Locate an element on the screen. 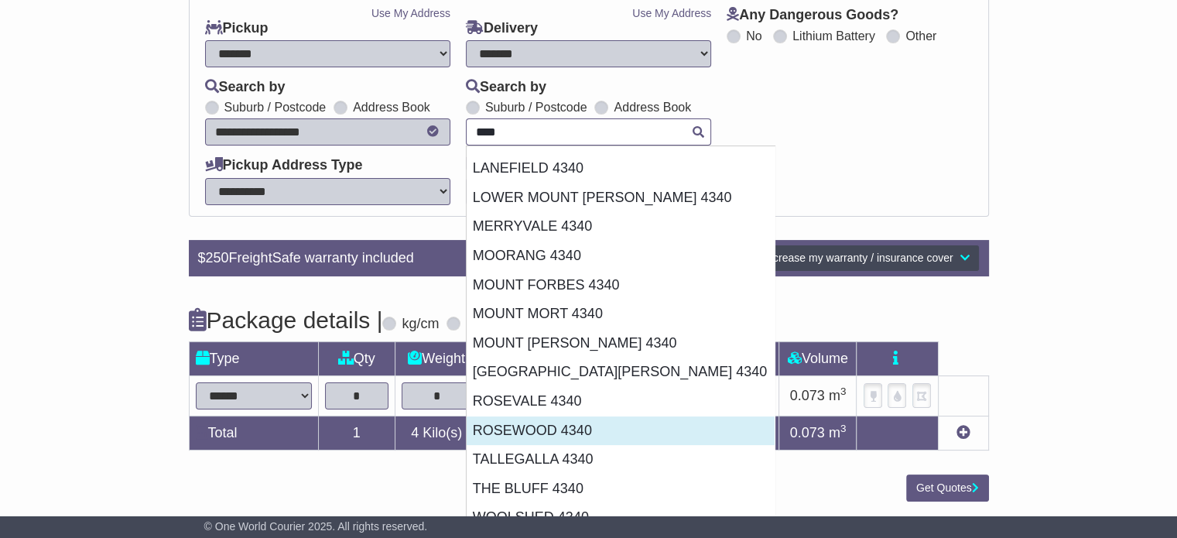 The height and width of the screenshot is (538, 1177). td: 1 is located at coordinates (357, 433).